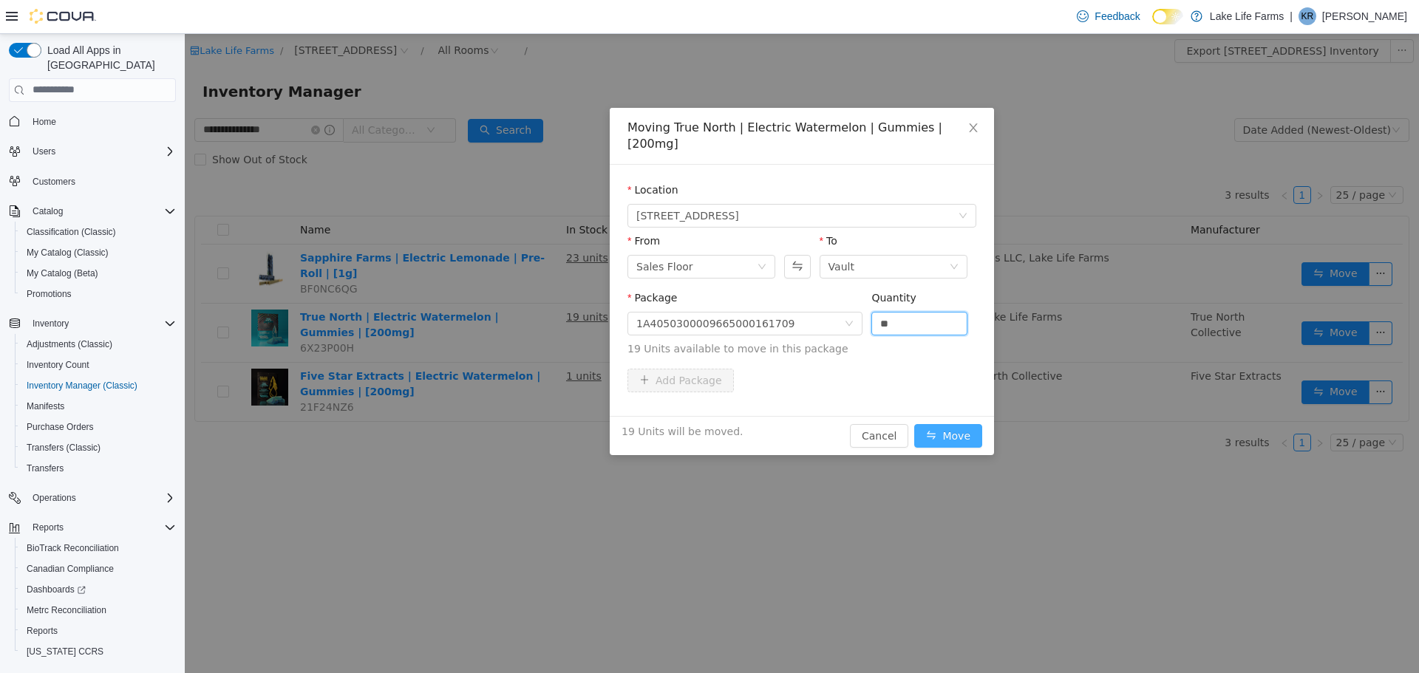 This screenshot has width=1419, height=673. What do you see at coordinates (42, 631) in the screenshot?
I see `a: Reports` at bounding box center [42, 631].